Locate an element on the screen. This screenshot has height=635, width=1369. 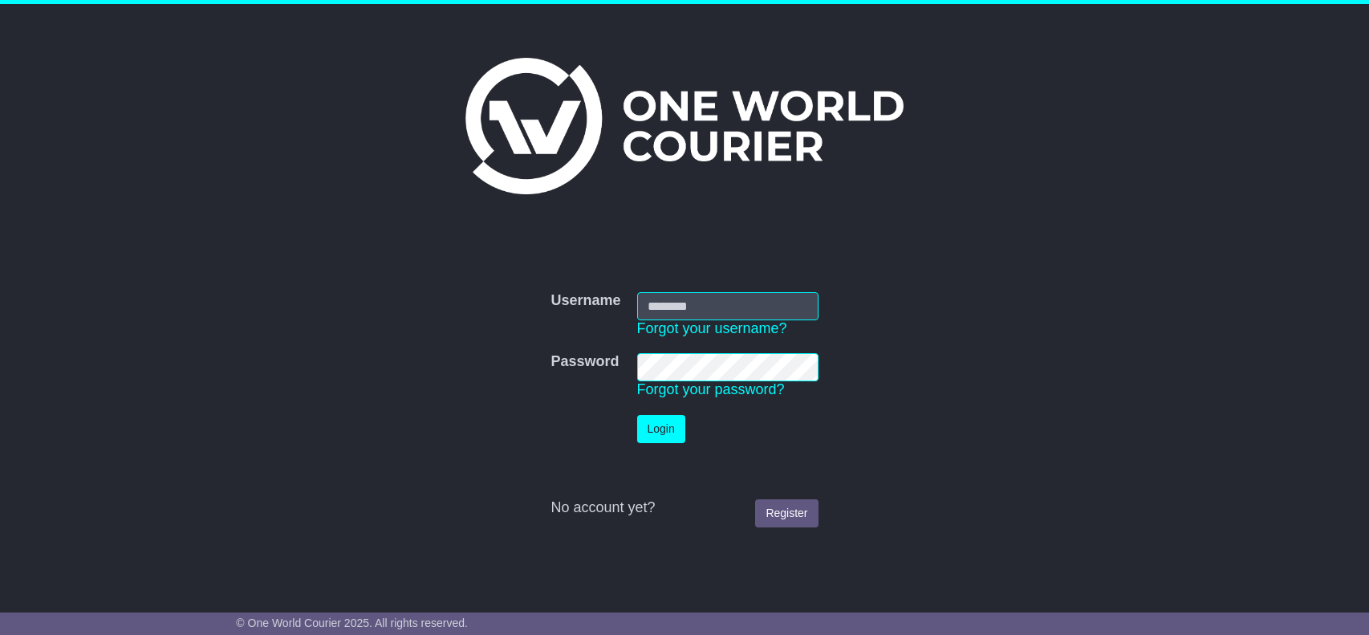
span: © One World Courier 2025. All rights reserved. is located at coordinates (351, 623).